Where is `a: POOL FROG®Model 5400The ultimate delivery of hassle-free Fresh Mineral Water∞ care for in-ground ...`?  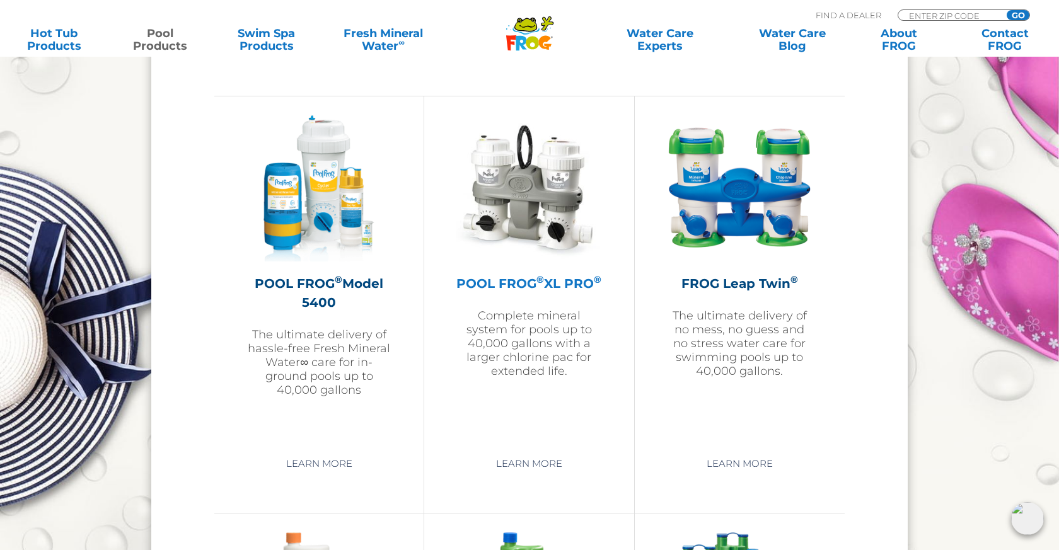
a: POOL FROG®Model 5400The ultimate delivery of hassle-free Fresh Mineral Water∞ care for in-ground ... is located at coordinates (319, 279).